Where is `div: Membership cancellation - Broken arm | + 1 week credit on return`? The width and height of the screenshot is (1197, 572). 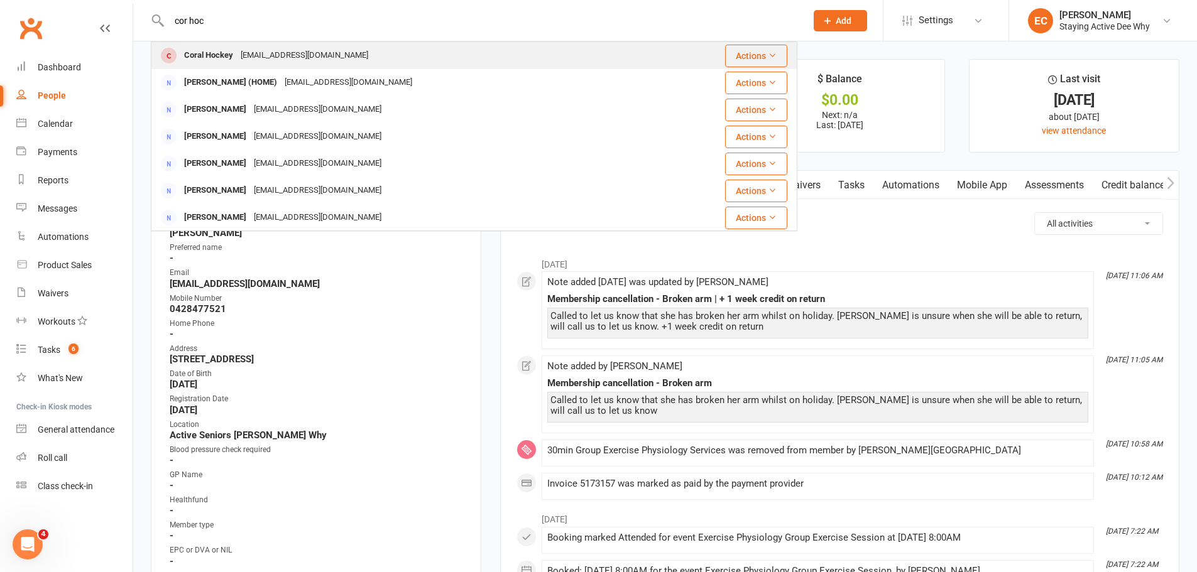
div: Membership cancellation - Broken arm | + 1 week credit on return is located at coordinates (818, 299).